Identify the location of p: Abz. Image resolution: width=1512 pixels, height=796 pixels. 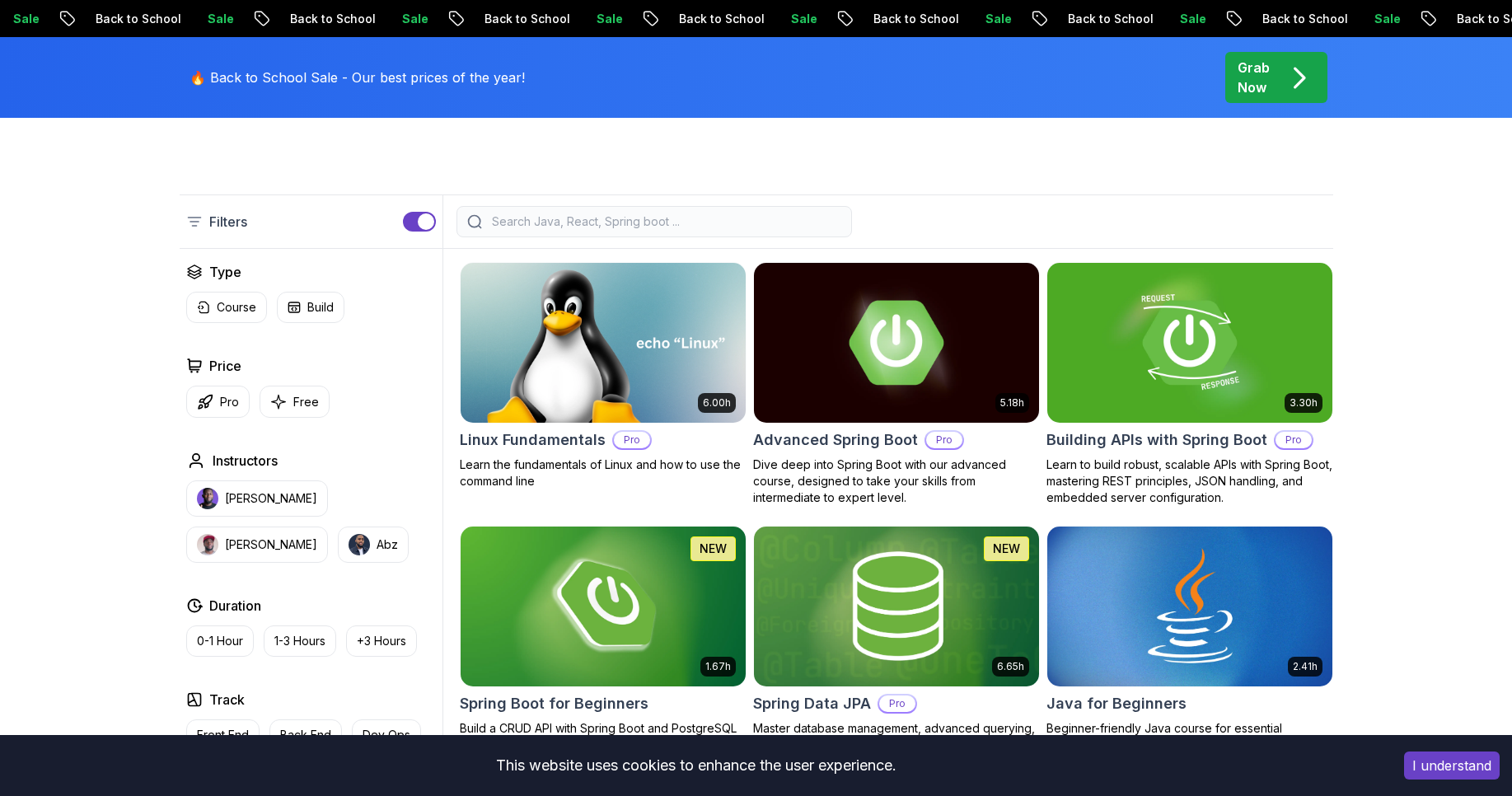
(388, 544).